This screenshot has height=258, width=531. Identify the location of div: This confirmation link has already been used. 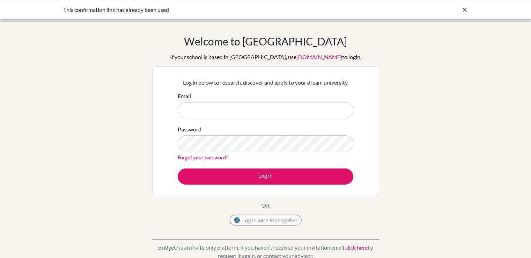
(213, 10).